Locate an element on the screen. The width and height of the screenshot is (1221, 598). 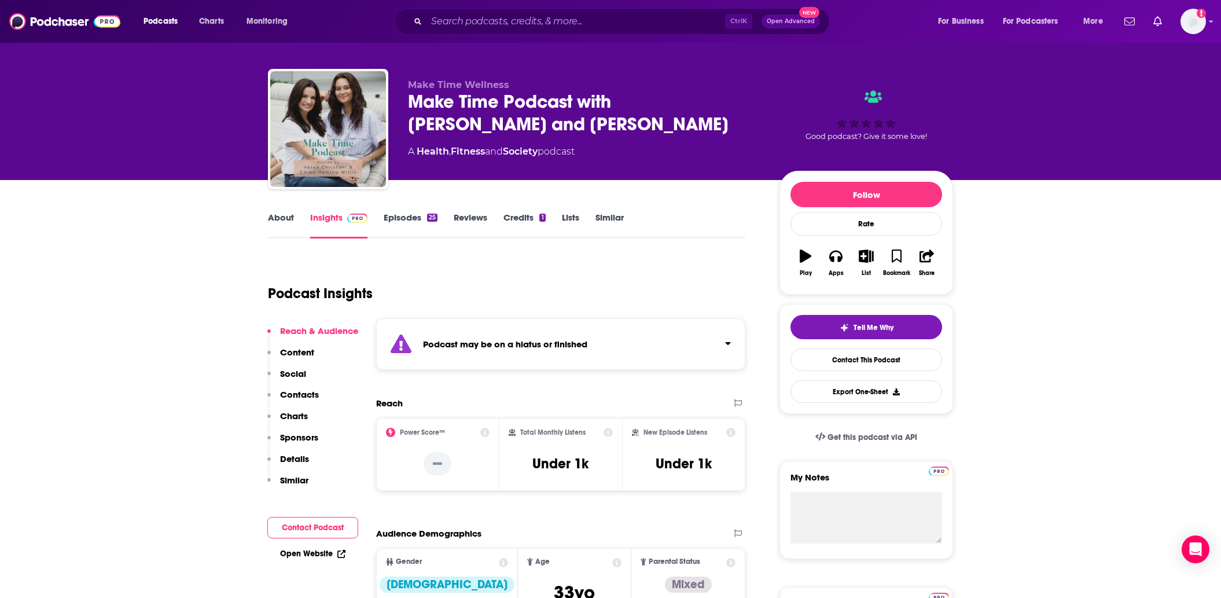
div: Share is located at coordinates (926, 273).